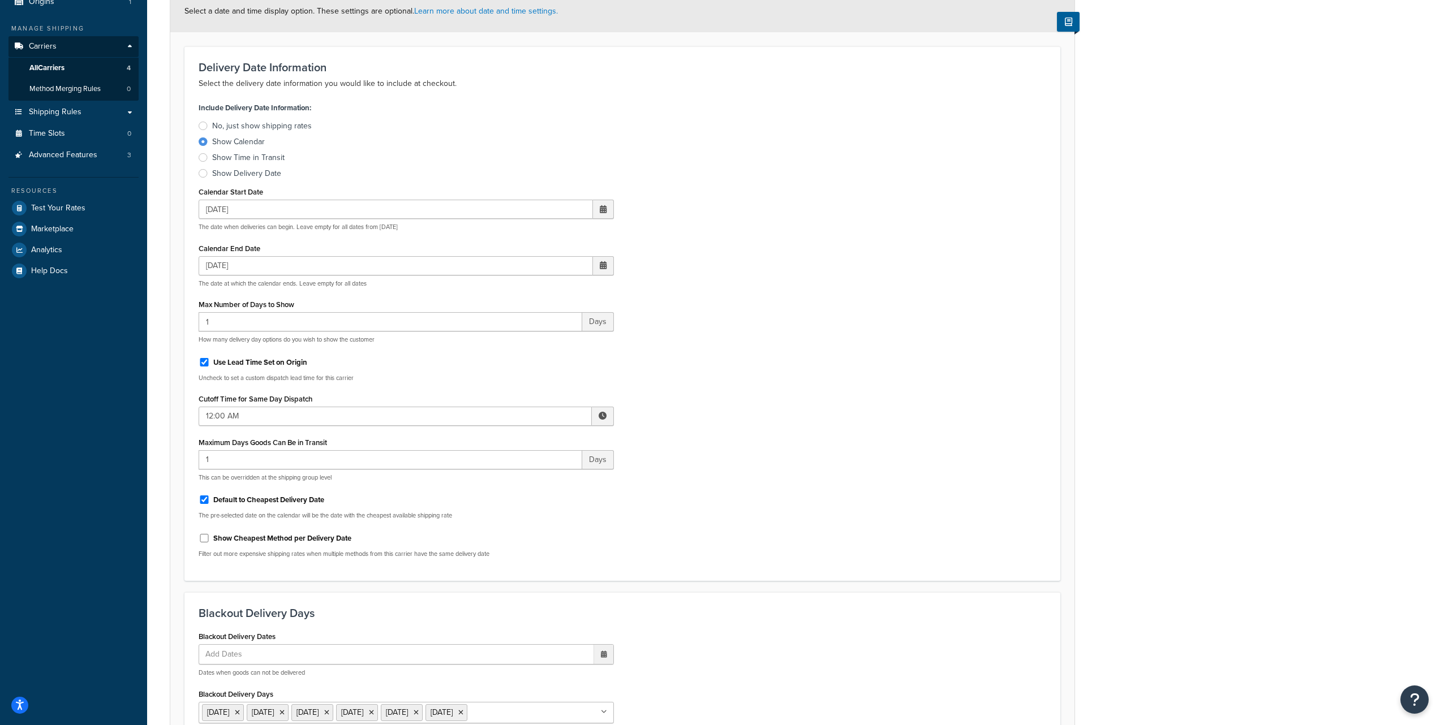 This screenshot has width=1440, height=725. Describe the element at coordinates (55, 112) in the screenshot. I see `span: Shipping Rules` at that location.